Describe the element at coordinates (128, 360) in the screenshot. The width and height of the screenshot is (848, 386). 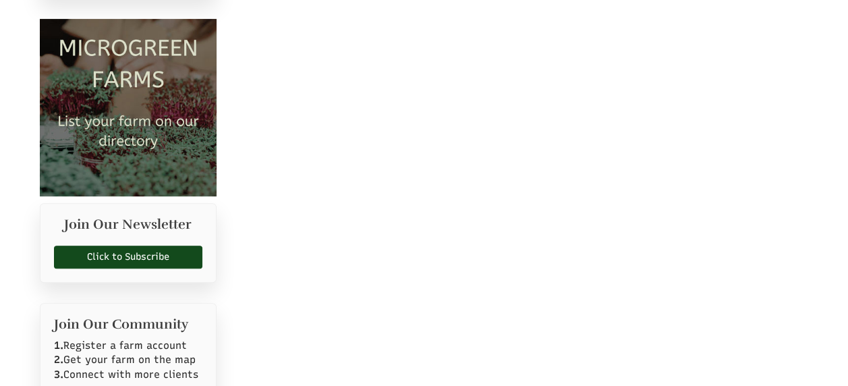
I see `p: Register a farm account Get your farm on the map Connect with more clients` at that location.